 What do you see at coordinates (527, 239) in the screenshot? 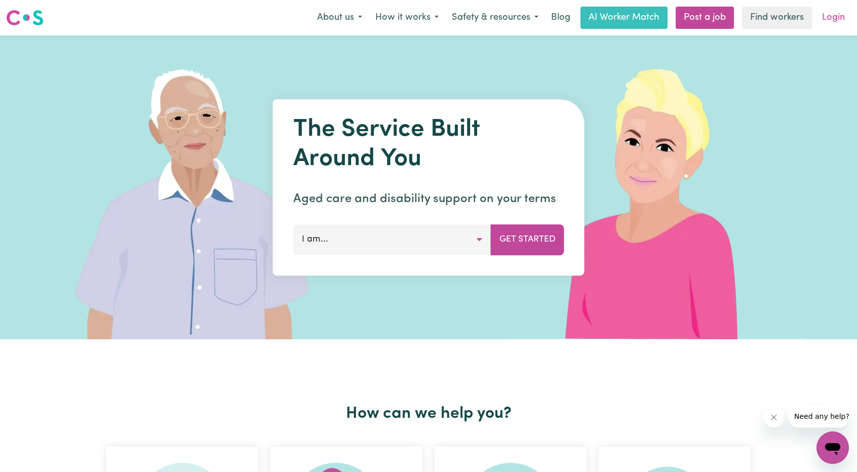
I see `button: Get Started` at bounding box center [527, 239].